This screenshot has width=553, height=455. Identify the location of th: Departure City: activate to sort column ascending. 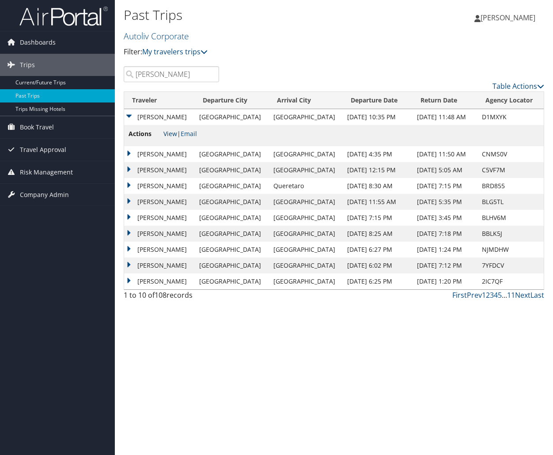
(232, 100).